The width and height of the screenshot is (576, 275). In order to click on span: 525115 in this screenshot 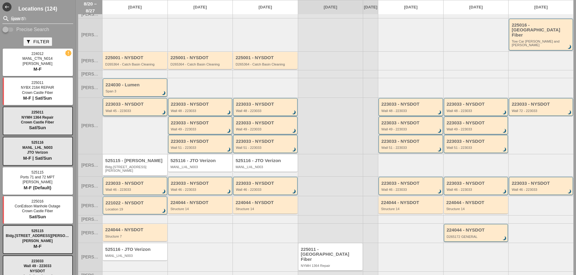, I will do `click(37, 173)`.